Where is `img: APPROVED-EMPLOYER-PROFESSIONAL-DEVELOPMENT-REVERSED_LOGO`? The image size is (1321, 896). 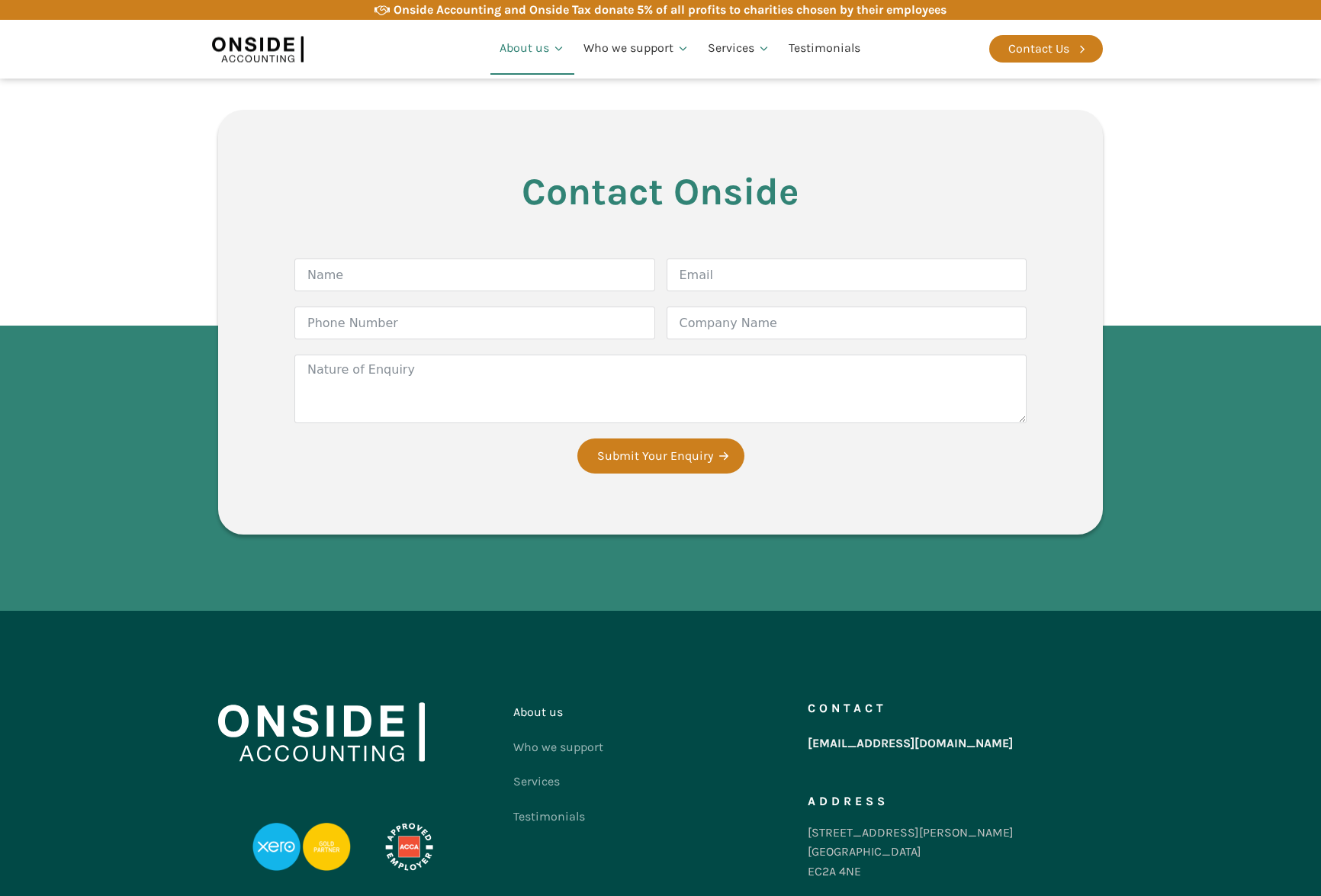
img: APPROVED-EMPLOYER-PROFESSIONAL-DEVELOPMENT-REVERSED_LOGO is located at coordinates (409, 848).